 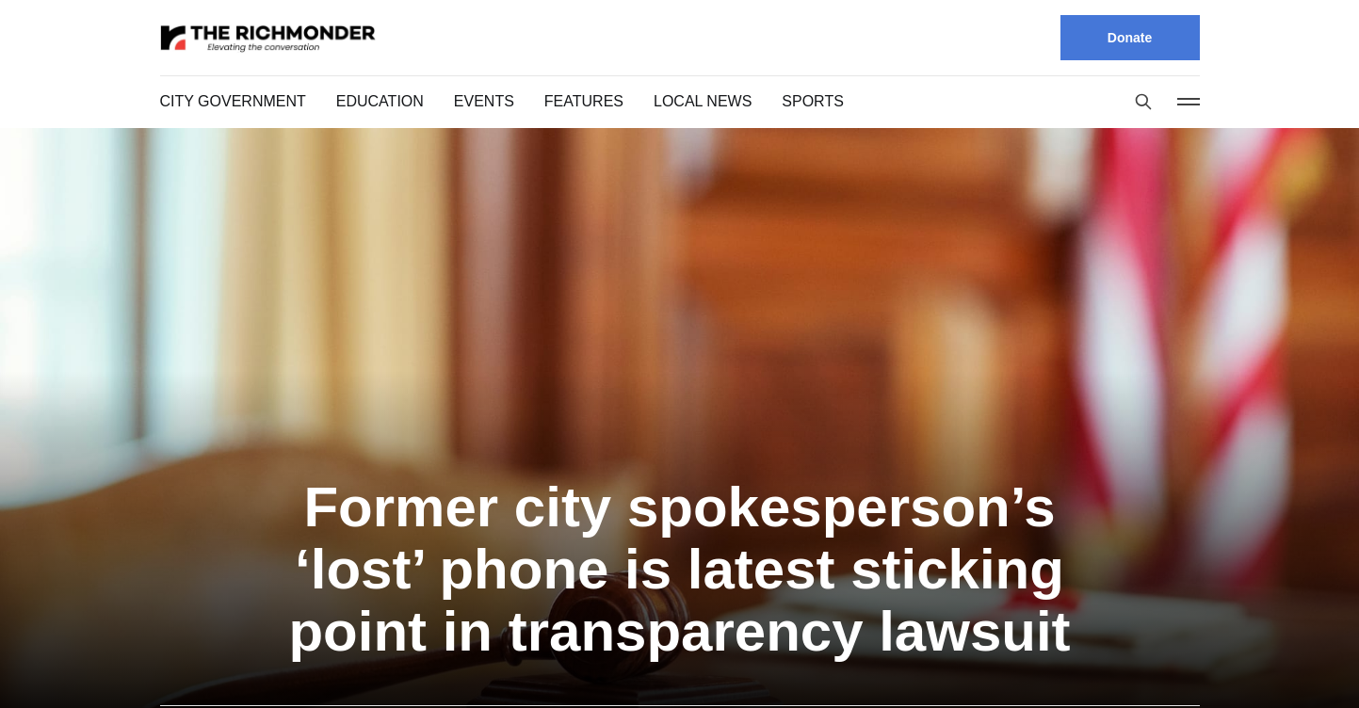 I want to click on a: Former city spokesperson’s ‘lost’ phone is latest sticking point in transparency lawsuit, so click(x=679, y=539).